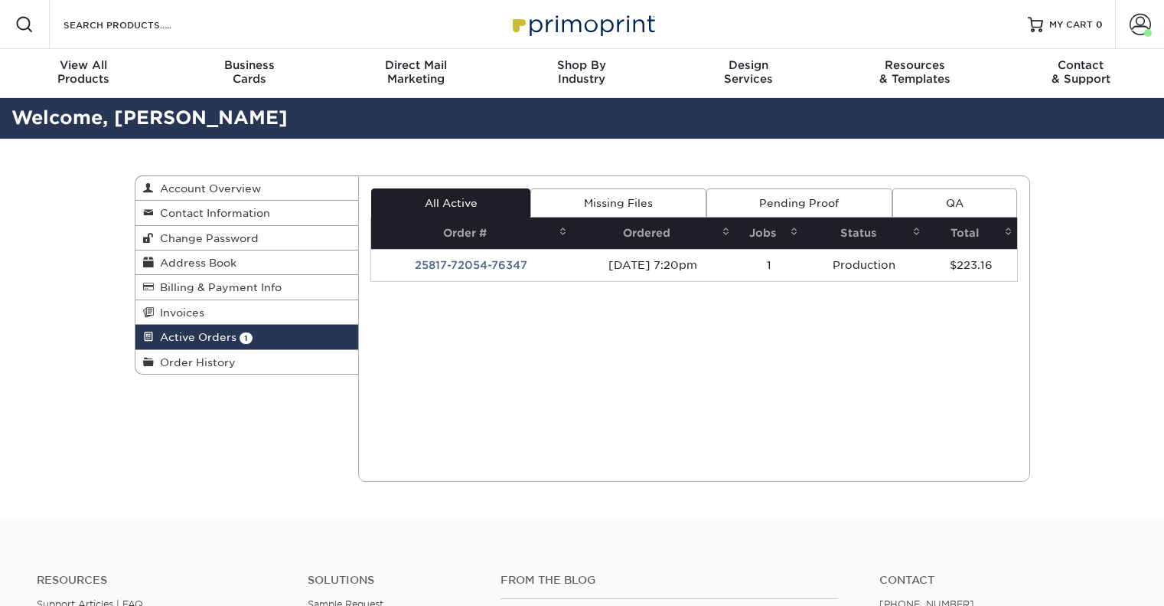 This screenshot has width=1164, height=606. I want to click on a: All Active, so click(451, 203).